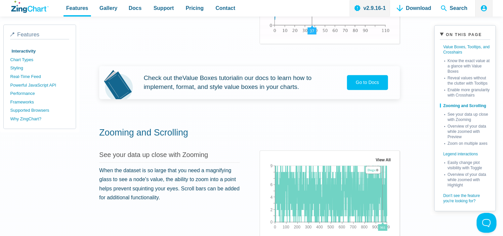 The height and width of the screenshot is (236, 503). I want to click on a: Know the exact value at a glance with Value Boxes, so click(467, 66).